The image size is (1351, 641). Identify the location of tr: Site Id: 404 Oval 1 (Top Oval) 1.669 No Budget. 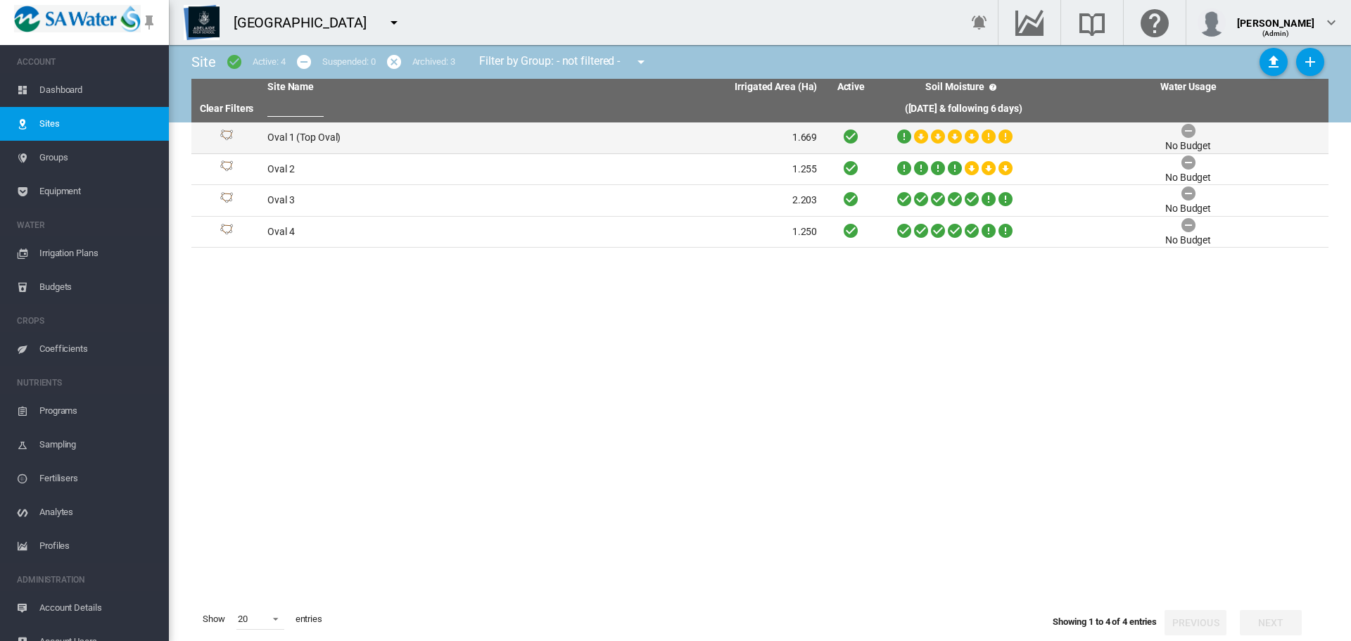
(760, 138).